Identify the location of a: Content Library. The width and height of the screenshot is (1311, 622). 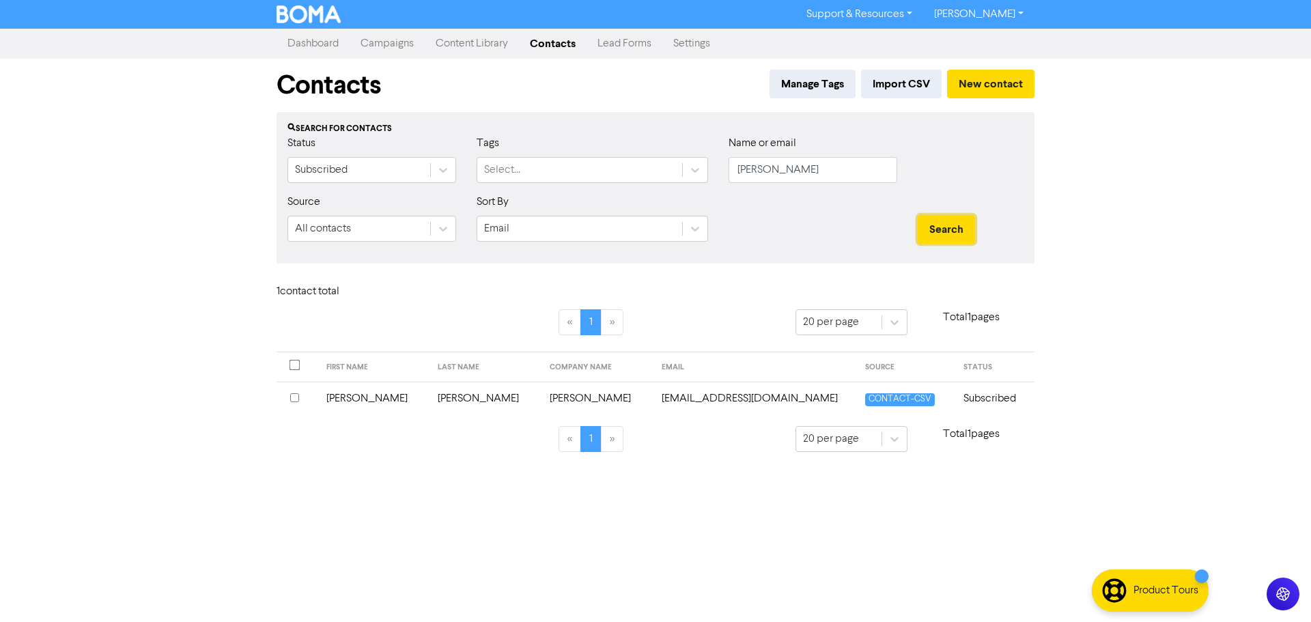
(472, 44).